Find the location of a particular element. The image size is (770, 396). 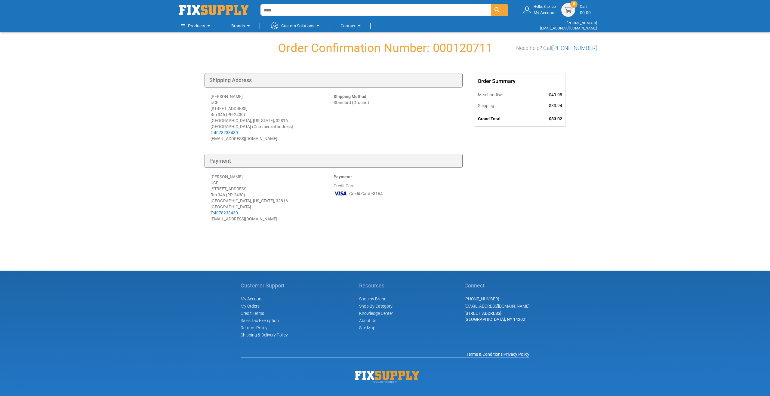

span: My Account is located at coordinates (252, 299).